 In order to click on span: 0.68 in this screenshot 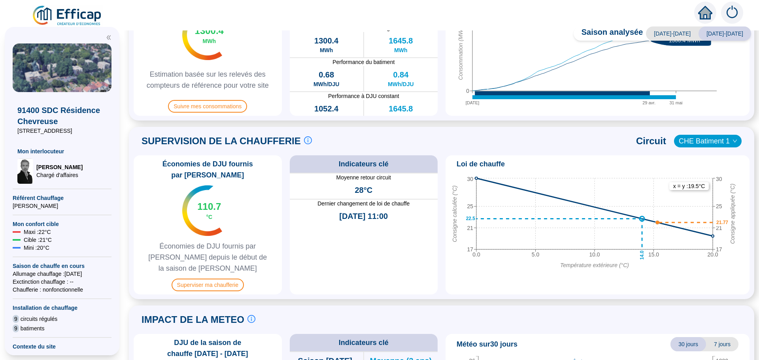, I will do `click(326, 75)`.